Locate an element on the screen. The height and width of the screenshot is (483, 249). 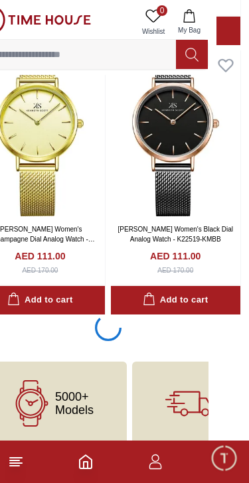
em: Back is located at coordinates (20, 20).